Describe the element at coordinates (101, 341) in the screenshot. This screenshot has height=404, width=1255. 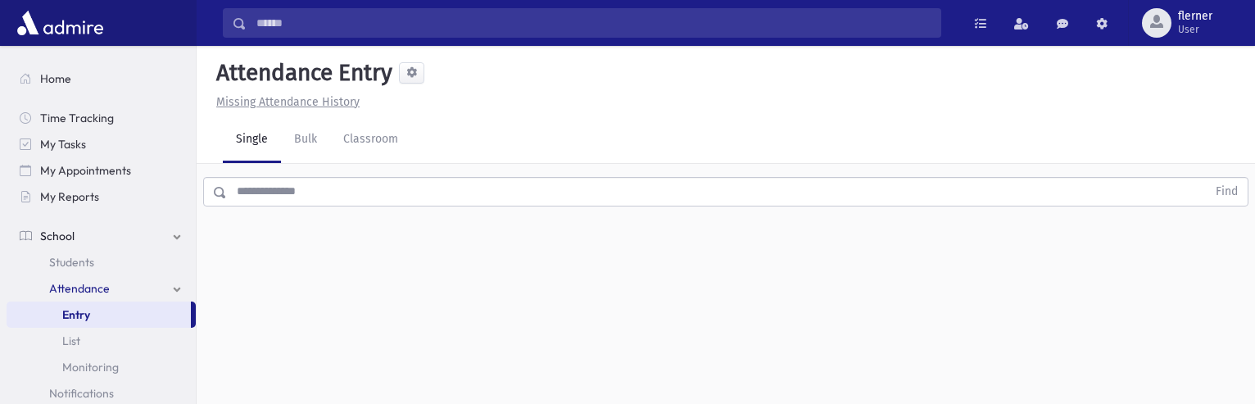
I see `a: List` at that location.